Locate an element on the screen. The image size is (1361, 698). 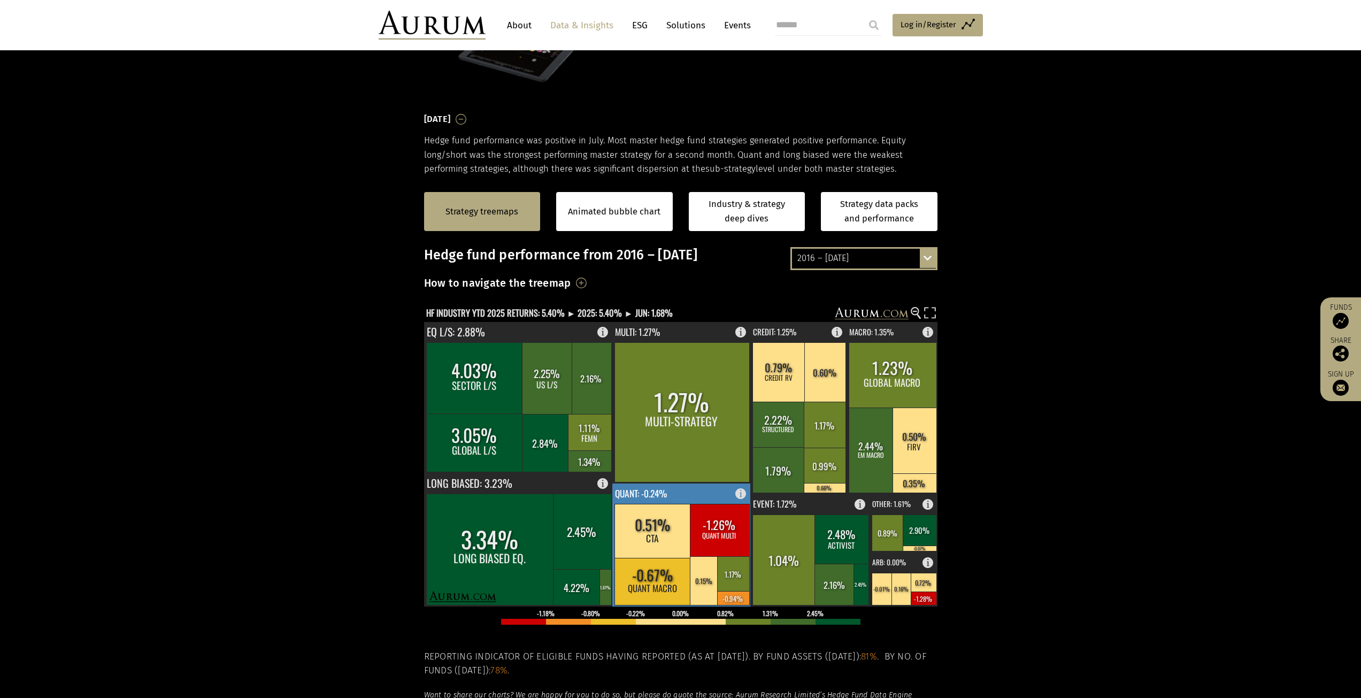
span: Log in/Register is located at coordinates (928, 25).